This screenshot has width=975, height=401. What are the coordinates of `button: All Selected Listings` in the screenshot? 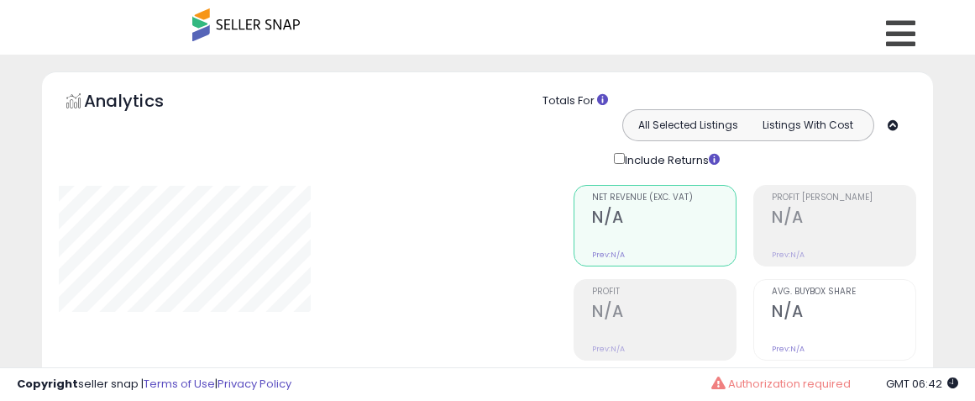 It's located at (688, 125).